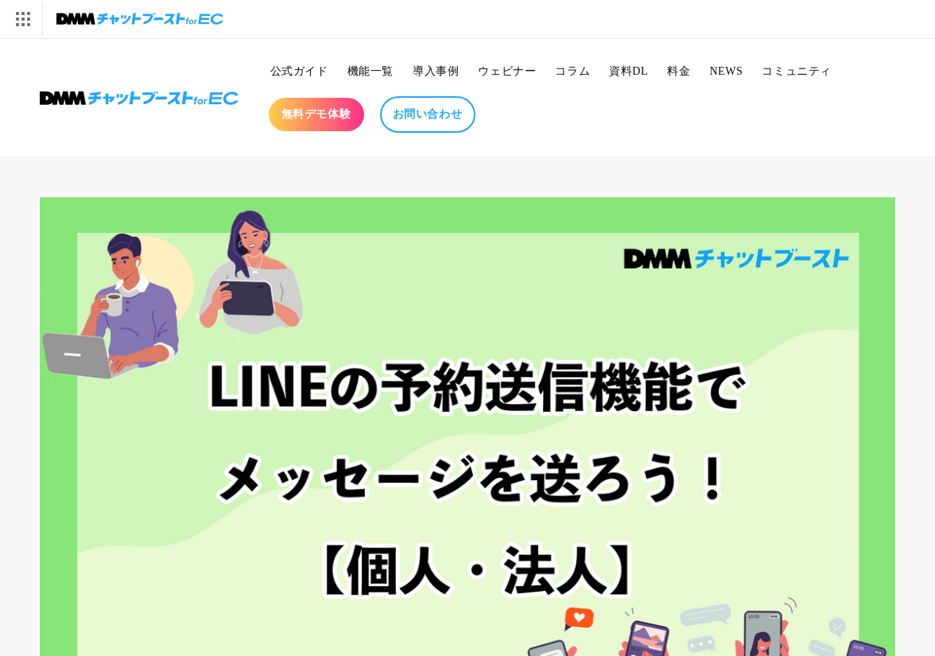  I want to click on a: コミュニティ, so click(797, 72).